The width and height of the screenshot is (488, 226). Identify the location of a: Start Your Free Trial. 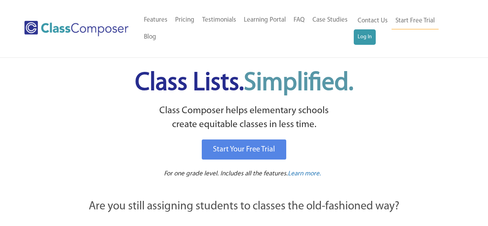
(244, 149).